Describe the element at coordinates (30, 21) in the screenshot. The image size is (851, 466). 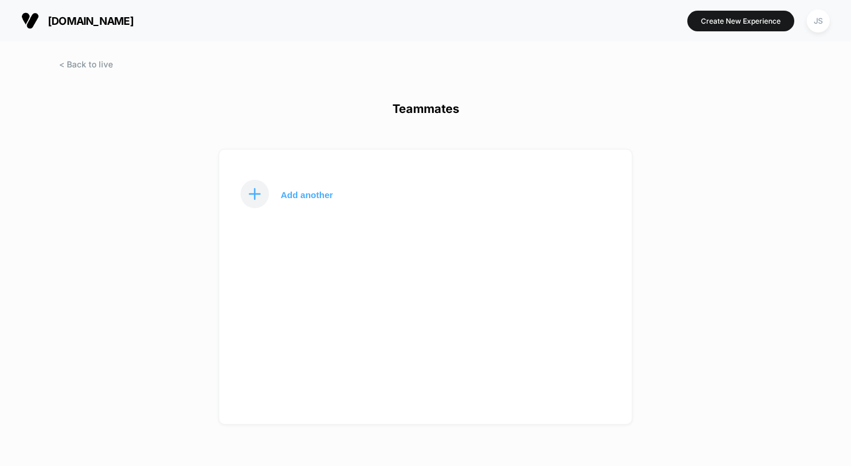
I see `img: Visually logo` at that location.